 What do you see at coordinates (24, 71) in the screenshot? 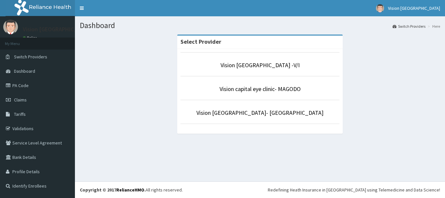
I see `span: Dashboard` at bounding box center [24, 71].